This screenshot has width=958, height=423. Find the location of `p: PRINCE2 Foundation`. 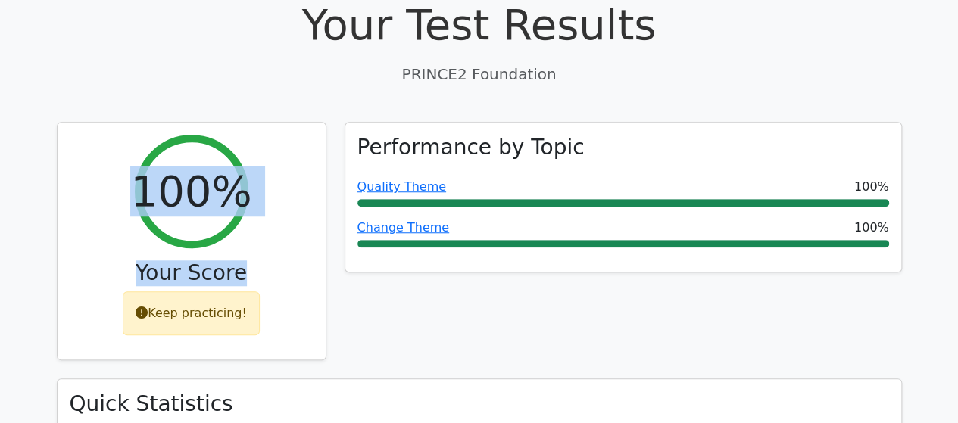

p: PRINCE2 Foundation is located at coordinates (479, 74).